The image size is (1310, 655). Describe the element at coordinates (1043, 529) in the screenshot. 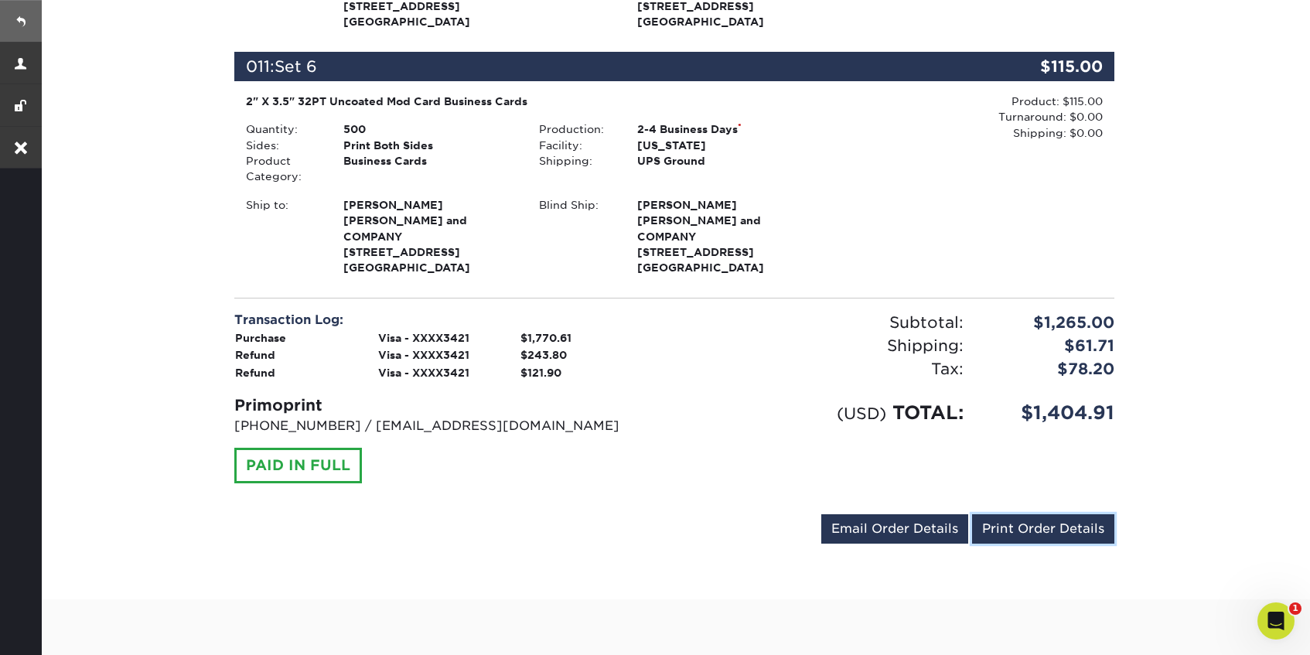

I see `a: Print Order Details` at that location.